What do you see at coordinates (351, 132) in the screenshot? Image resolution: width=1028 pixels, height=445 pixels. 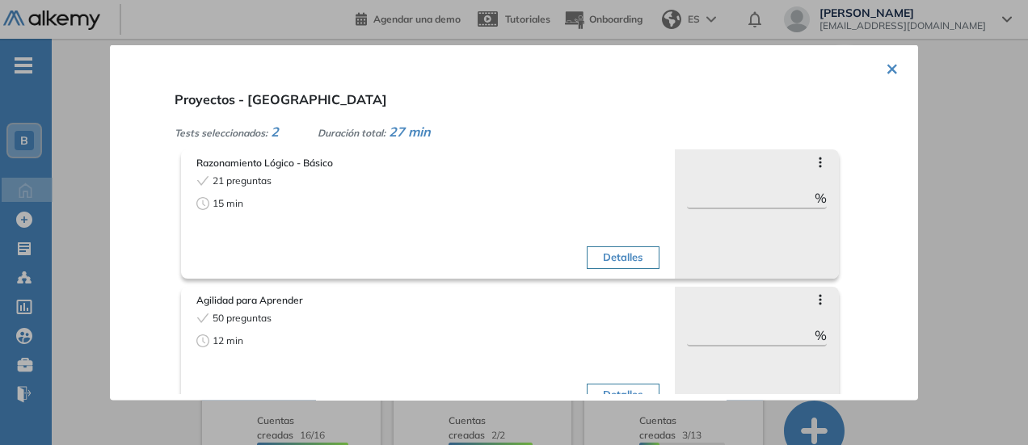 I see `span: Duración total:` at bounding box center [351, 132].